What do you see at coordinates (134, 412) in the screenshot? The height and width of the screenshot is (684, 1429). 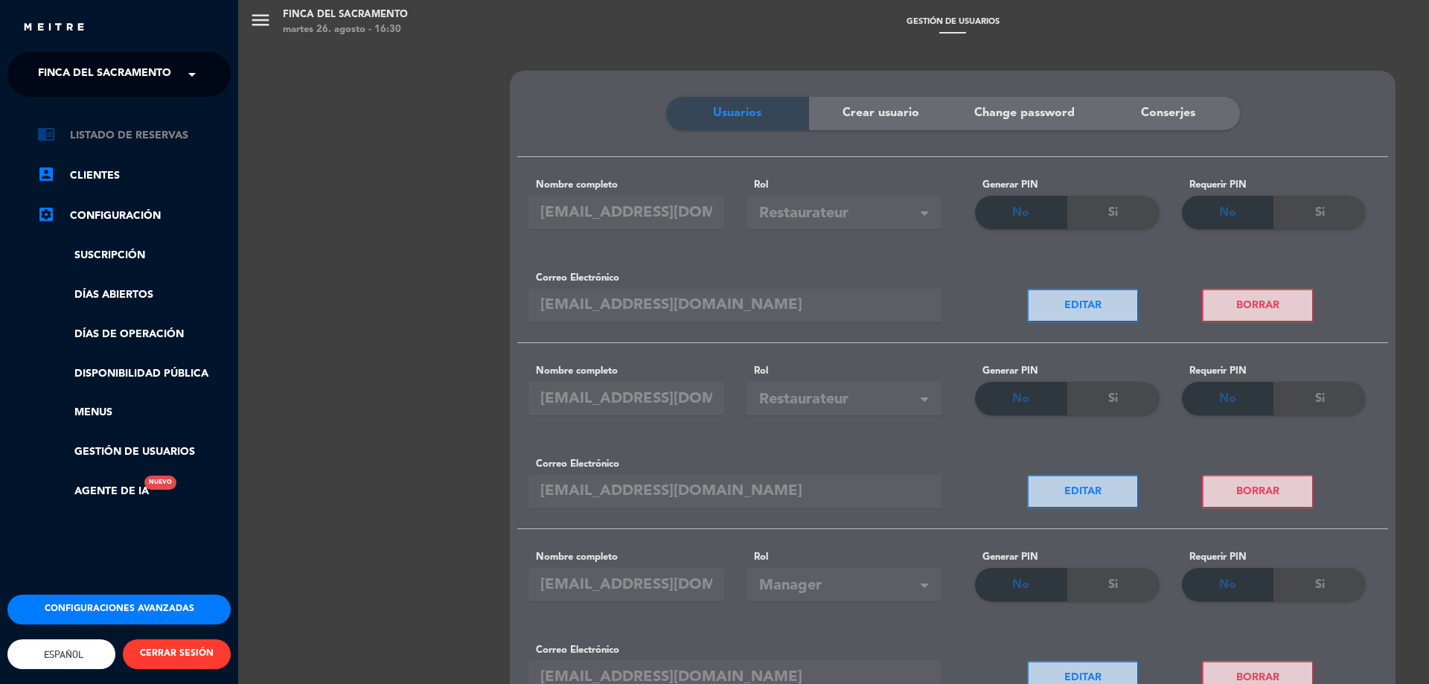 I see `a: Menus` at bounding box center [134, 412].